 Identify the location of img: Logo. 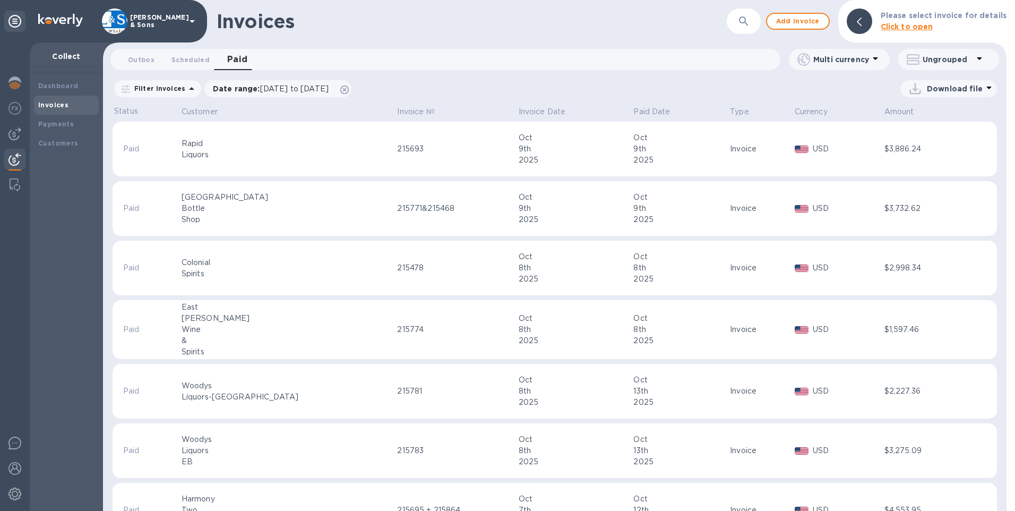
(61, 20).